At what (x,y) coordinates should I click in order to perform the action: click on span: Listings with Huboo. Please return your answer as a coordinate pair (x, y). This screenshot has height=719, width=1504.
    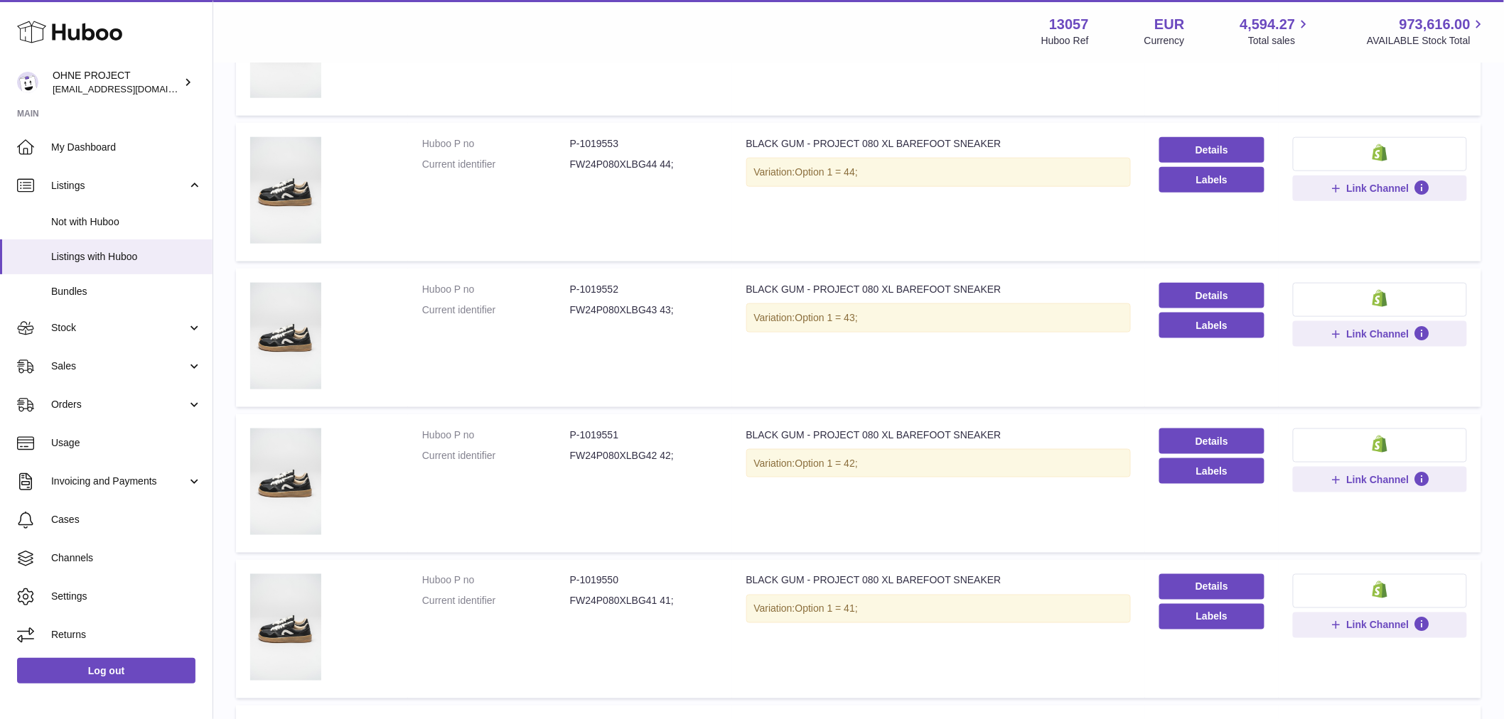
    Looking at the image, I should click on (127, 257).